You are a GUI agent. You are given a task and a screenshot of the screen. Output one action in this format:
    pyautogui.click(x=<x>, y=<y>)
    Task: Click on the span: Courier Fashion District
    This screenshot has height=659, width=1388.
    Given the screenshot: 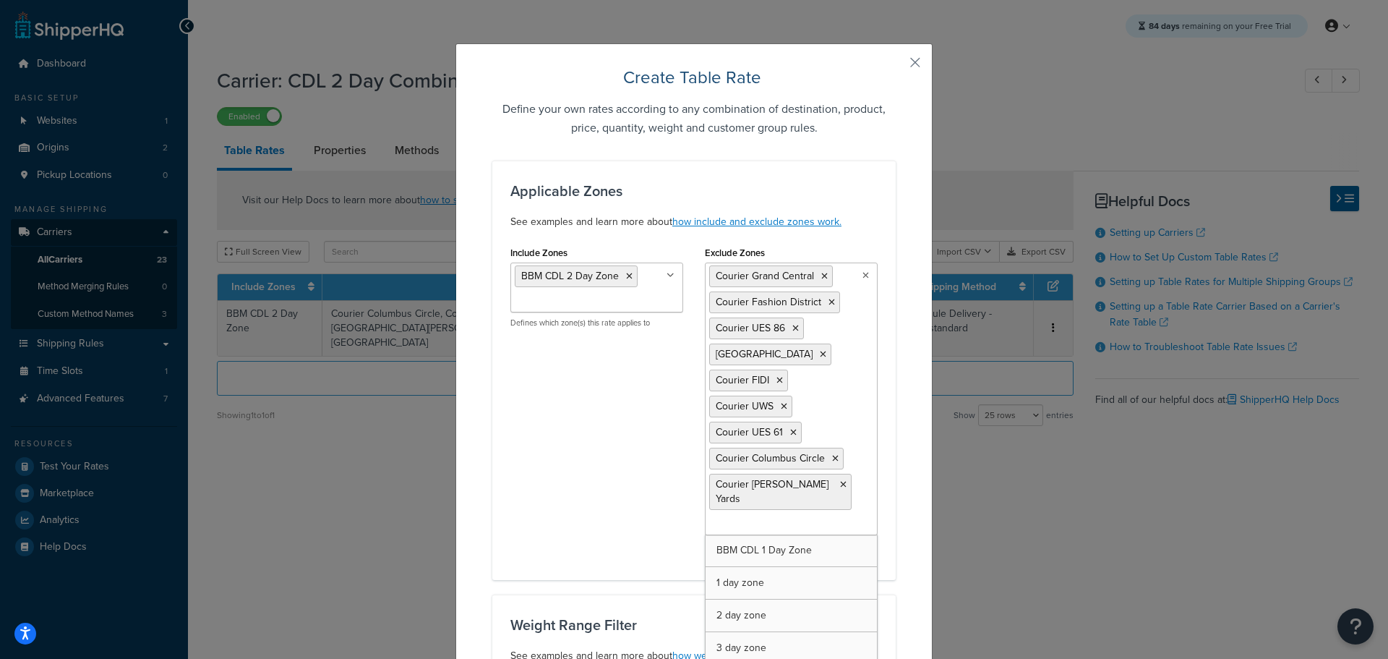 What is the action you would take?
    pyautogui.click(x=769, y=301)
    